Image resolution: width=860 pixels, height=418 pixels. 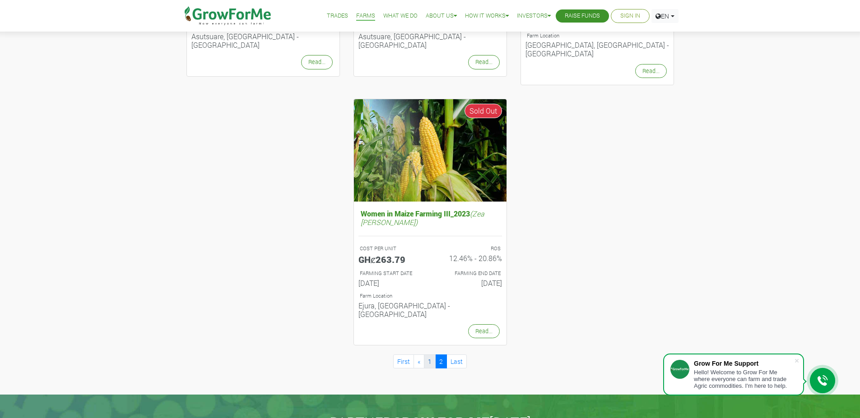 What do you see at coordinates (469, 258) in the screenshot?
I see `h6: 12.46% - 20.86%` at bounding box center [469, 258].